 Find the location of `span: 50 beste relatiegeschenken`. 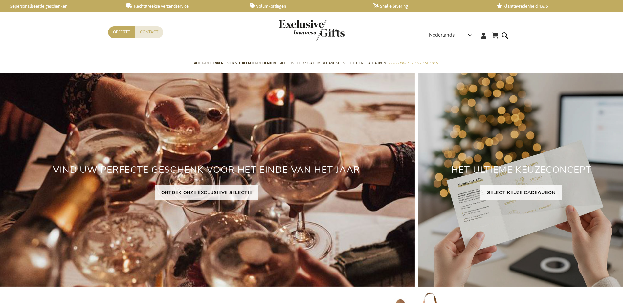

span: 50 beste relatiegeschenken is located at coordinates (251, 63).